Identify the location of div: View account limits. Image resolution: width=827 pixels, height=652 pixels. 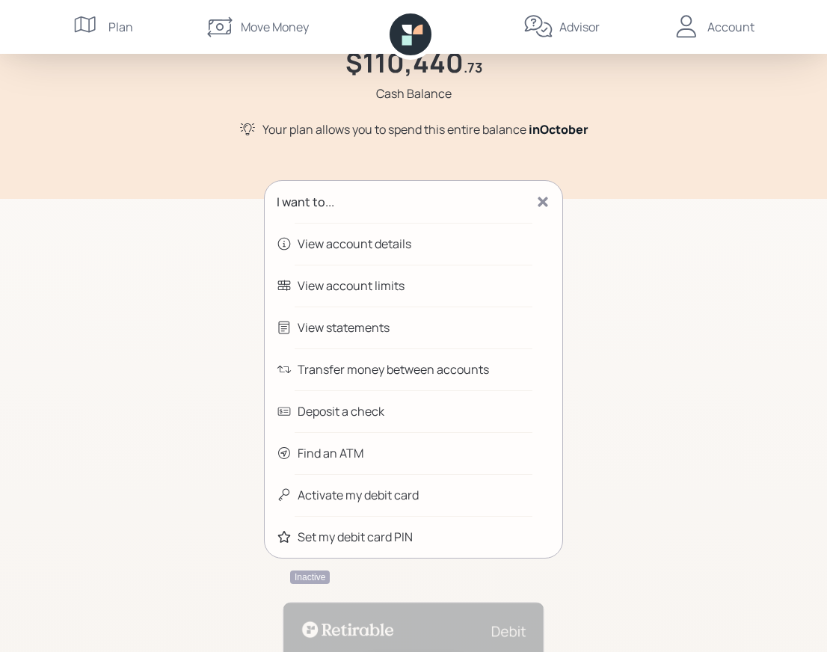
(351, 286).